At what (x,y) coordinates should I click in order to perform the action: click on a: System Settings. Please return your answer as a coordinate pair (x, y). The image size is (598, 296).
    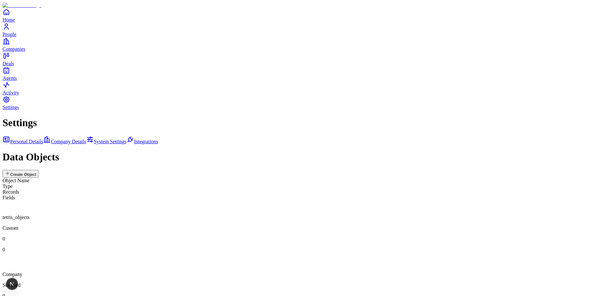
    Looking at the image, I should click on (106, 141).